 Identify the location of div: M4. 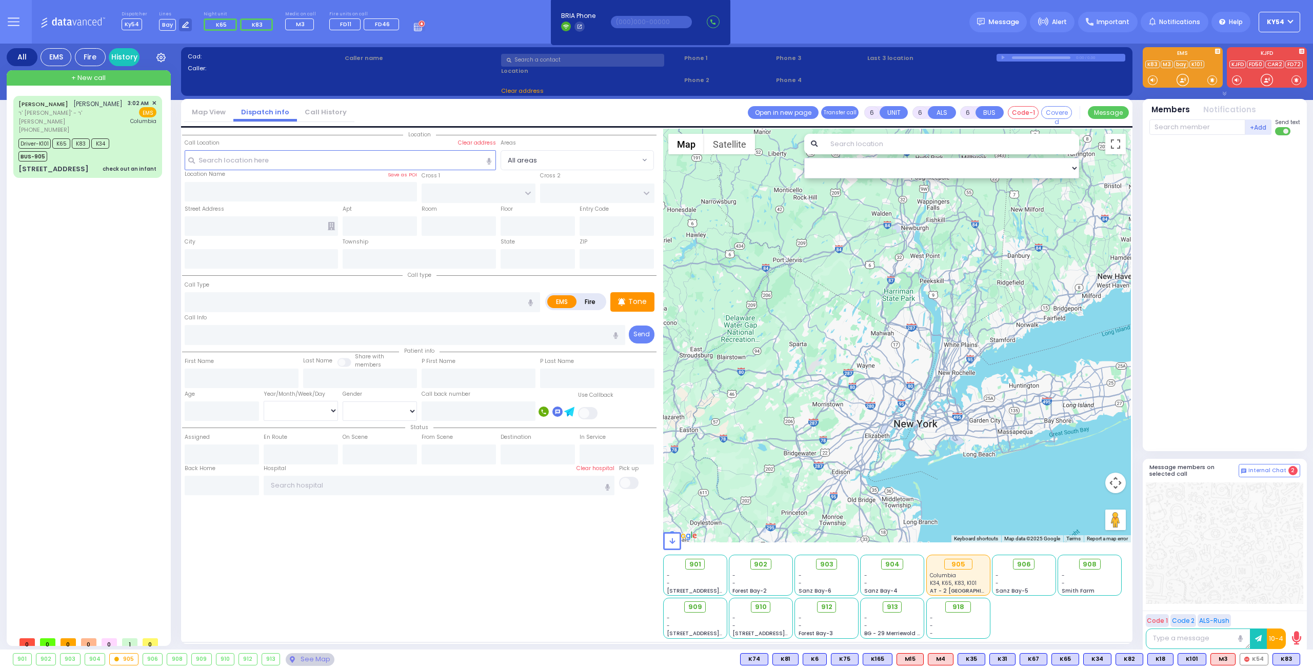
(940, 659).